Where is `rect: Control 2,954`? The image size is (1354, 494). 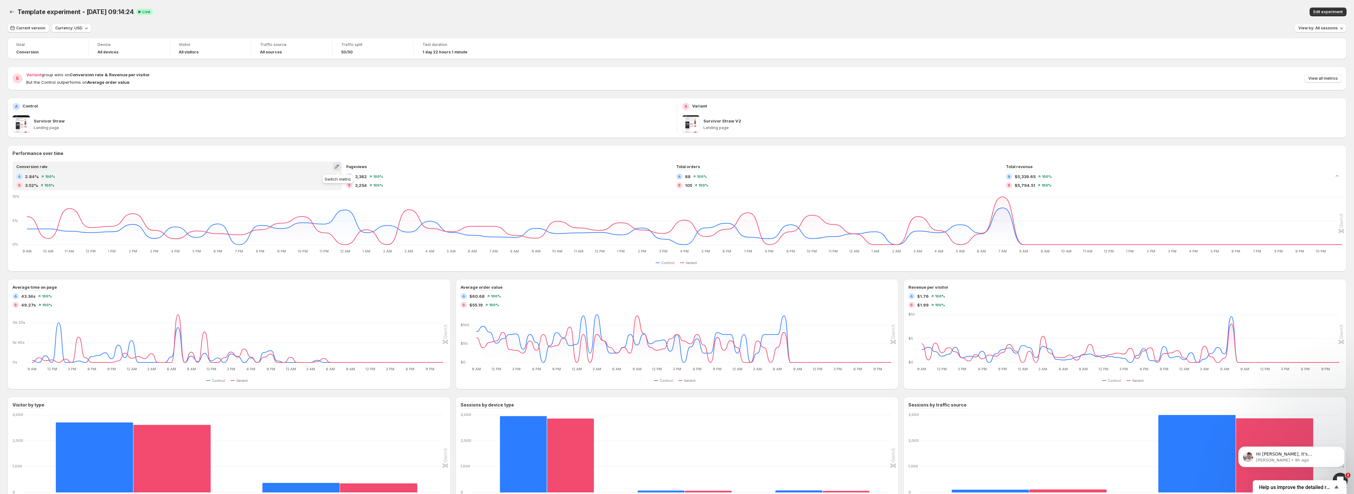 rect: Control 2,954 is located at coordinates (523, 454).